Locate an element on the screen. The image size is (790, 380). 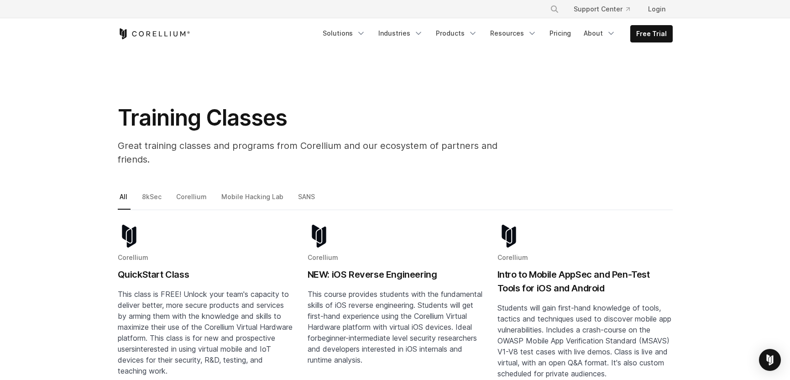
span: interested in using virtual mobile and IoT devices for their security, R&D, testing, and teaching... is located at coordinates (194, 360).